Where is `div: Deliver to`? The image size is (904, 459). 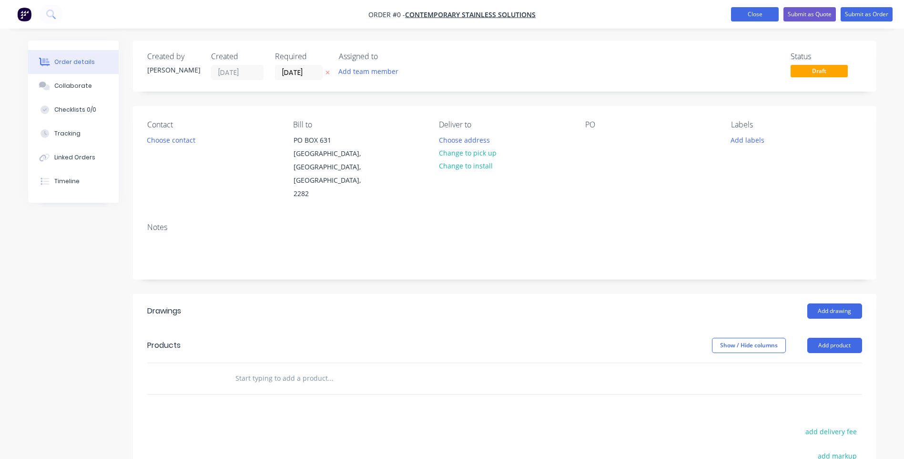 div: Deliver to is located at coordinates (504, 124).